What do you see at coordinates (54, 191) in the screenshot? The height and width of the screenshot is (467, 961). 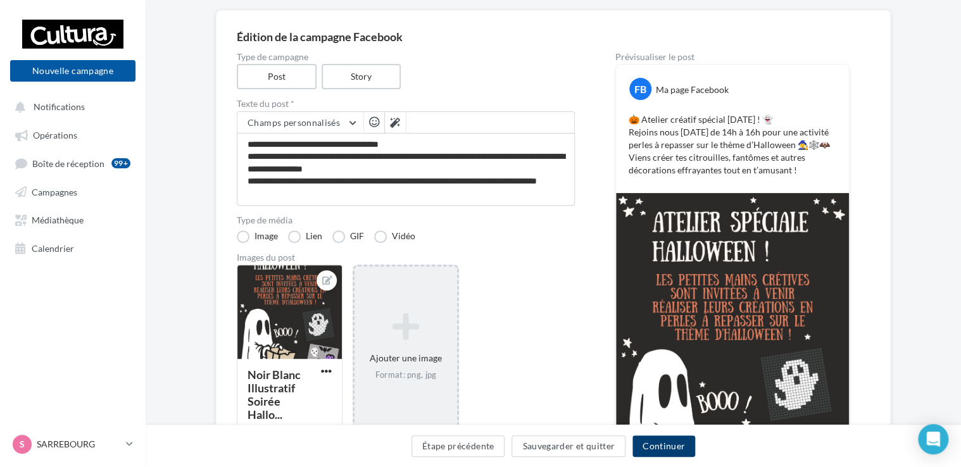 I see `span: Campagnes` at bounding box center [54, 191].